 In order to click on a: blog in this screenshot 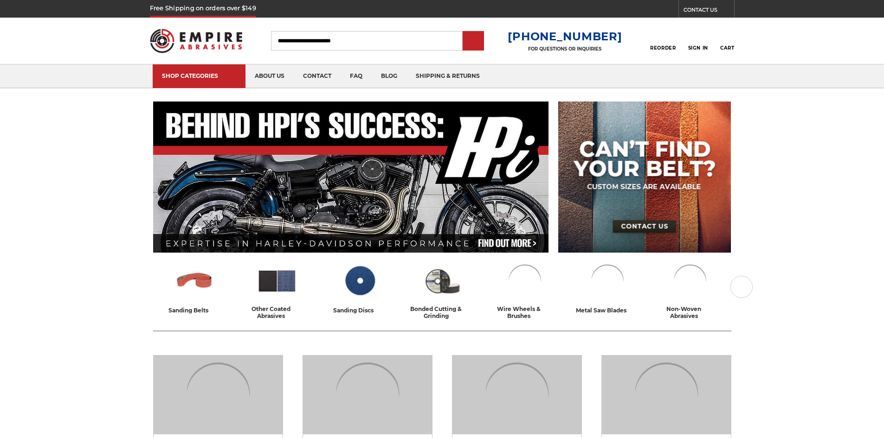, I will do `click(389, 76)`.